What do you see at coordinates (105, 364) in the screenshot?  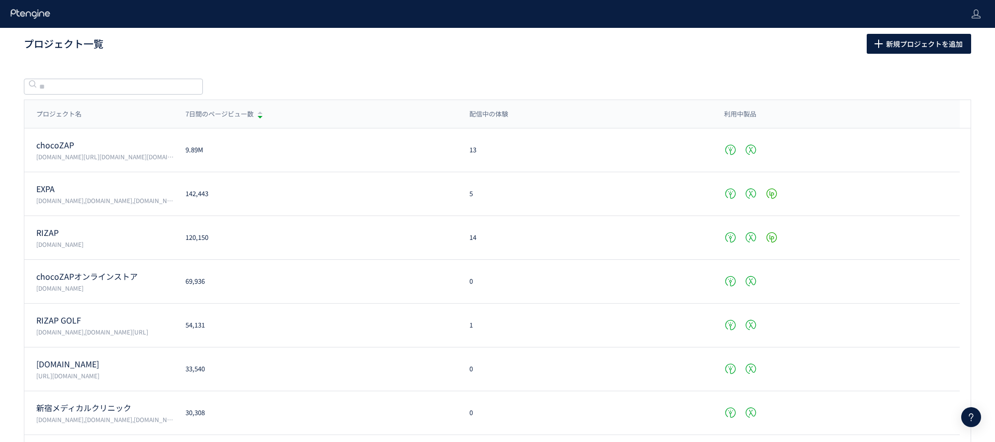 I see `p: medical.chocozap.jp` at bounding box center [105, 364].